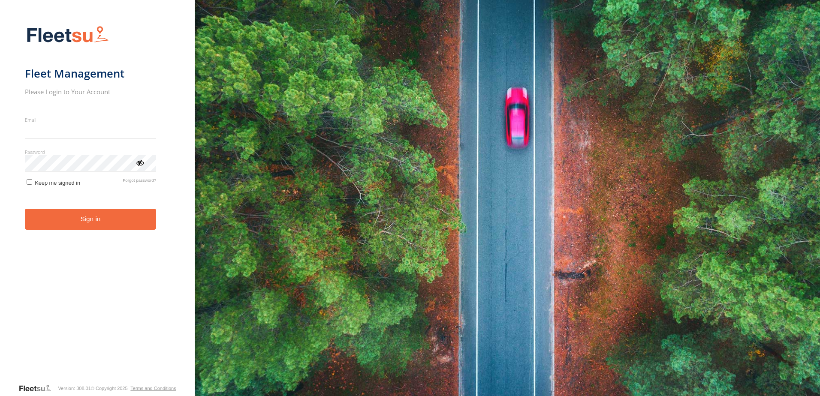  I want to click on h1: Fleet Management, so click(91, 73).